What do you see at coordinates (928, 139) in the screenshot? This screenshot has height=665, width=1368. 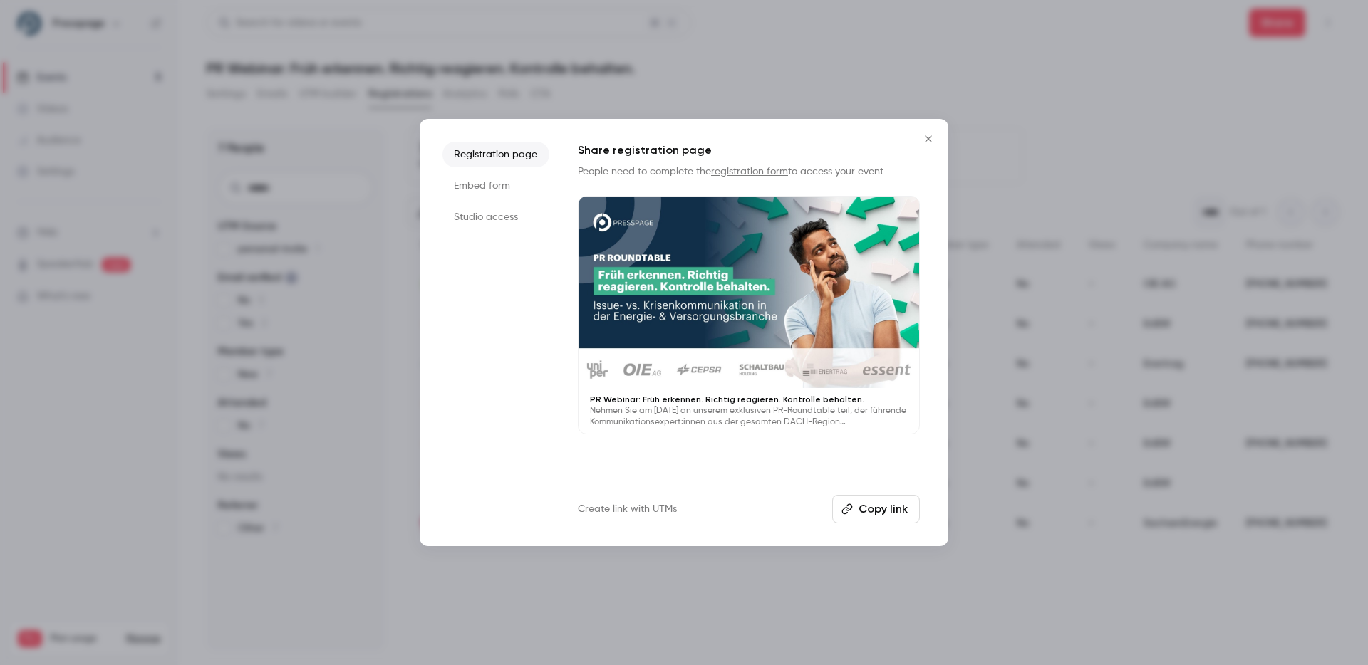 I see `button: Close` at bounding box center [928, 139].